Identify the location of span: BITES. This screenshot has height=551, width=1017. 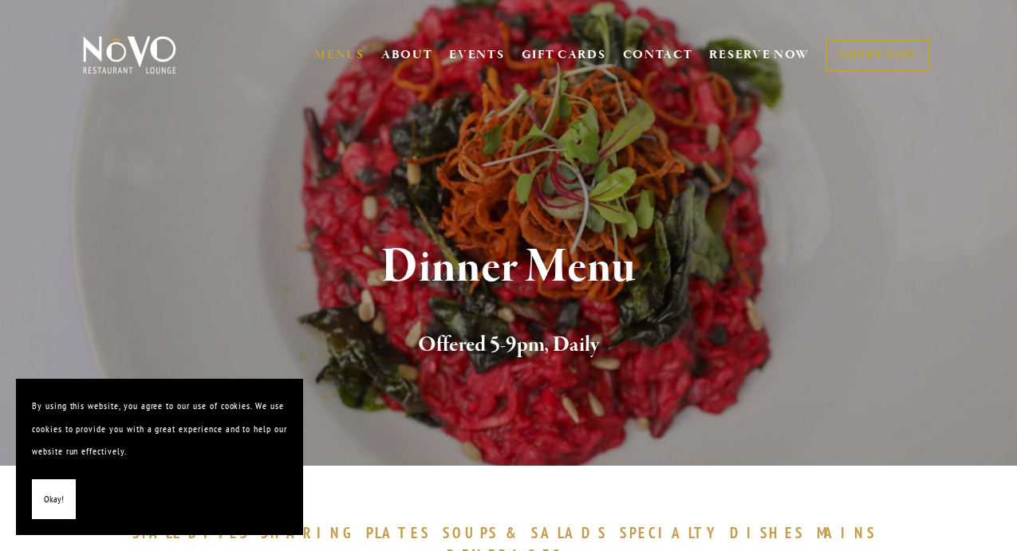
(219, 533).